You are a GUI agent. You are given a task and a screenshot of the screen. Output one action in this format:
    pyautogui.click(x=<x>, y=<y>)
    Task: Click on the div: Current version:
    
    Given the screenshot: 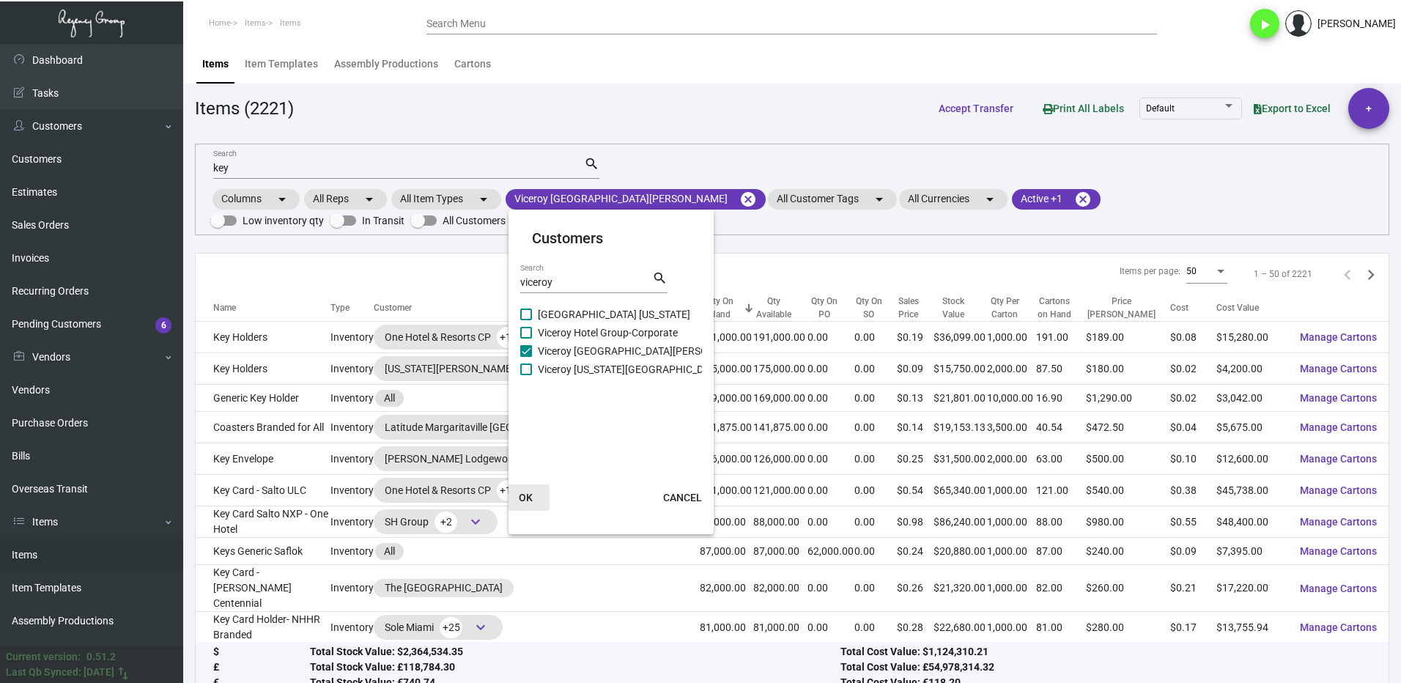 What is the action you would take?
    pyautogui.click(x=43, y=656)
    